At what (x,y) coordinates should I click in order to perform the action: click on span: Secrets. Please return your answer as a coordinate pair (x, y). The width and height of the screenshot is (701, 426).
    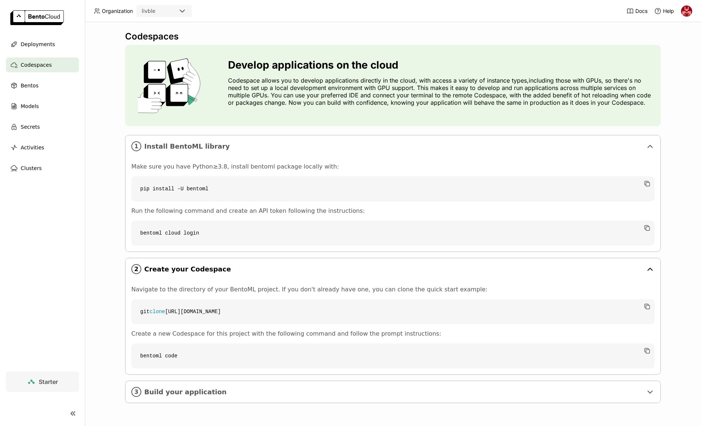
    Looking at the image, I should click on (30, 127).